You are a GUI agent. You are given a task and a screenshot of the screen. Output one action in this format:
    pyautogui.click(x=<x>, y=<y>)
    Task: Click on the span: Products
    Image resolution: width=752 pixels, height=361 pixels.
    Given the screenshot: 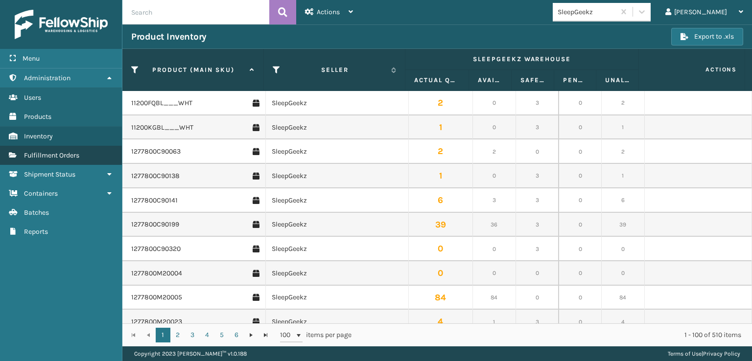 What is the action you would take?
    pyautogui.click(x=38, y=117)
    